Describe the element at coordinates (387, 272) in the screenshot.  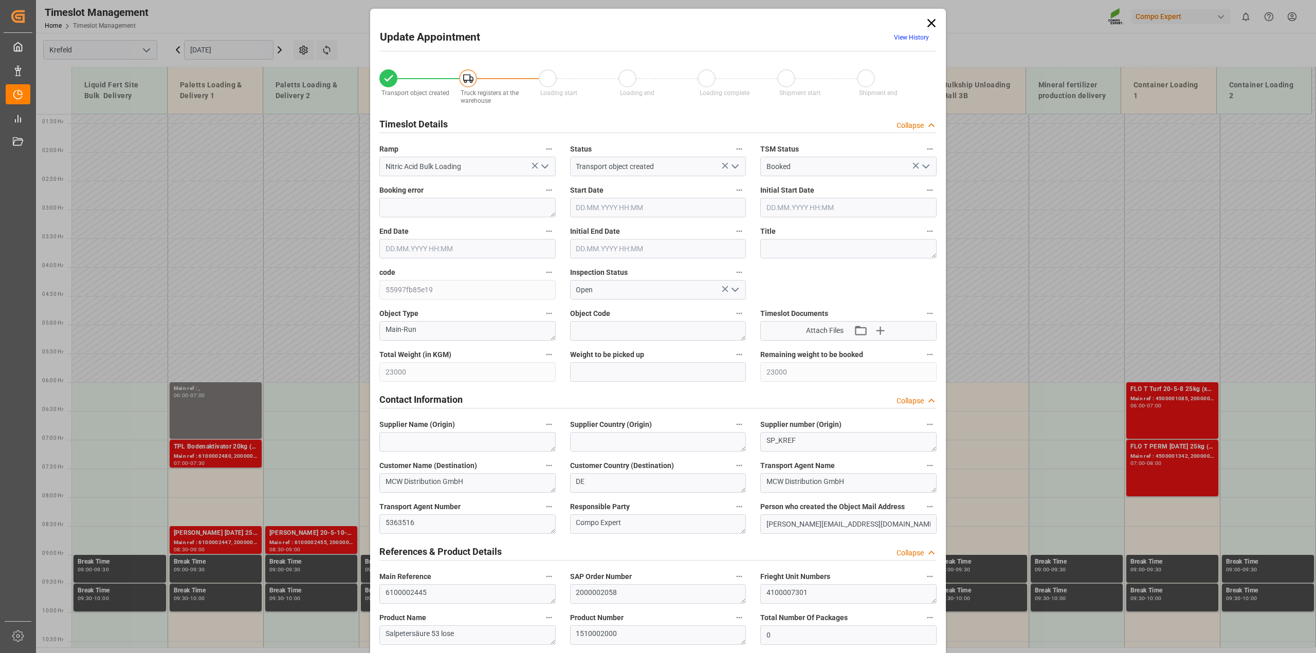
I see `span: code` at that location.